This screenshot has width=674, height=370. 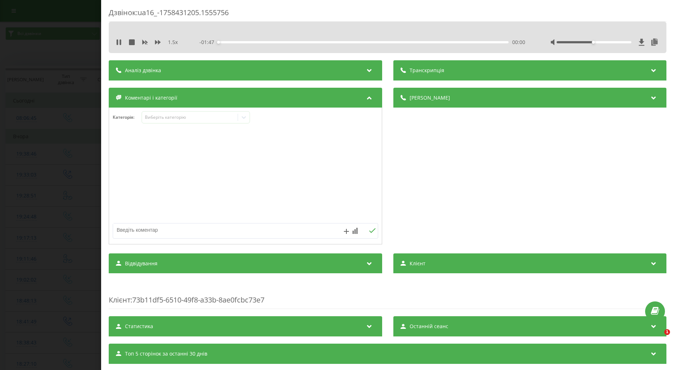 What do you see at coordinates (127, 117) in the screenshot?
I see `h4: Категорія :` at bounding box center [127, 117].